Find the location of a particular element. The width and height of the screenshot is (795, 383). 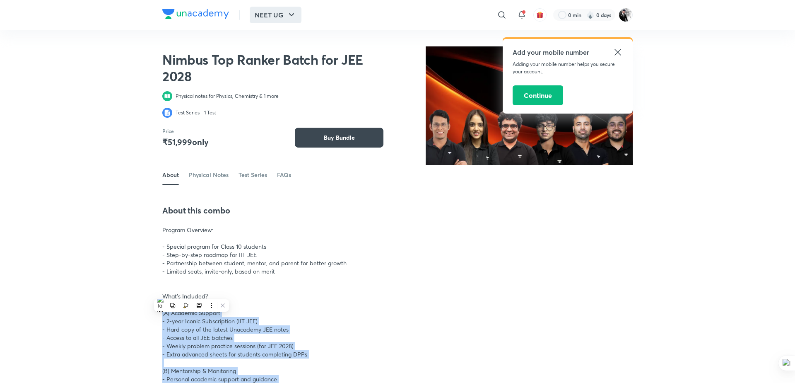

a: Test Series is located at coordinates (253, 175).